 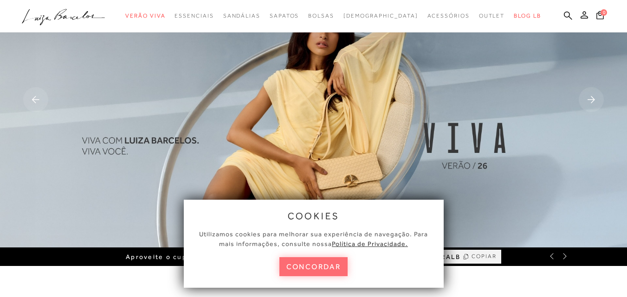 What do you see at coordinates (321, 16) in the screenshot?
I see `span: Bolsas` at bounding box center [321, 16].